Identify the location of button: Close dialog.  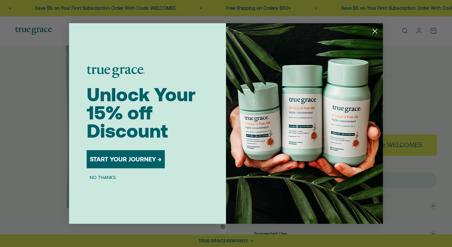
(375, 31).